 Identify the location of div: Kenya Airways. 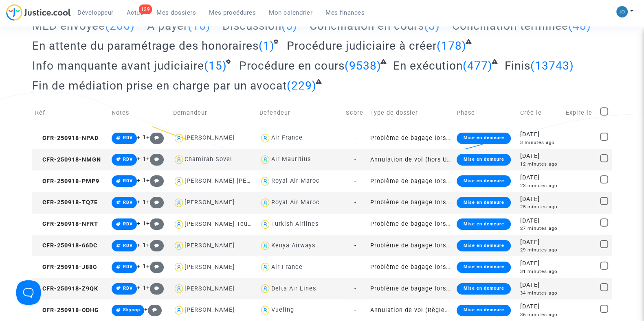
(293, 246).